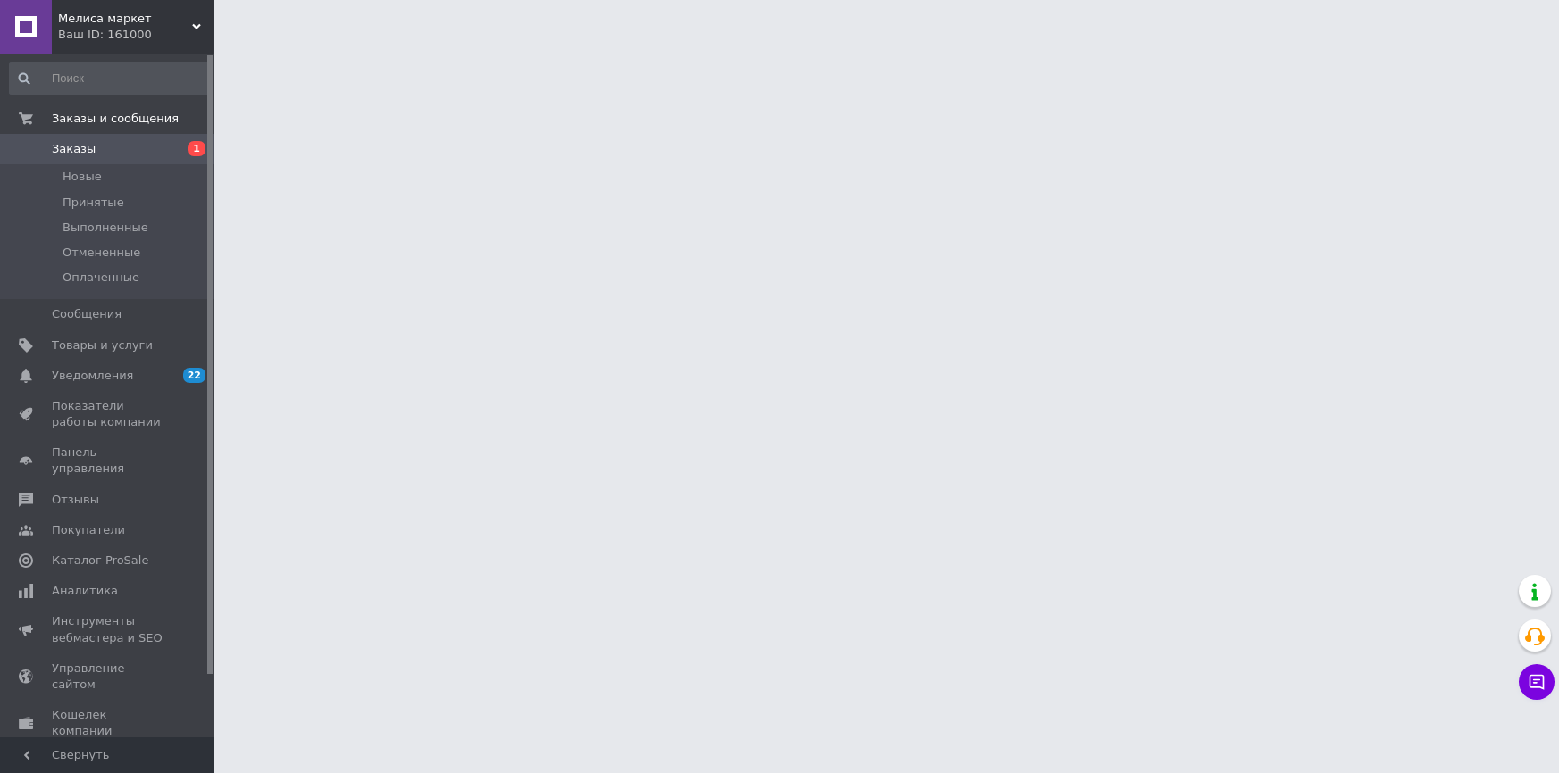  Describe the element at coordinates (125, 19) in the screenshot. I see `span: Мелиса маркет` at that location.